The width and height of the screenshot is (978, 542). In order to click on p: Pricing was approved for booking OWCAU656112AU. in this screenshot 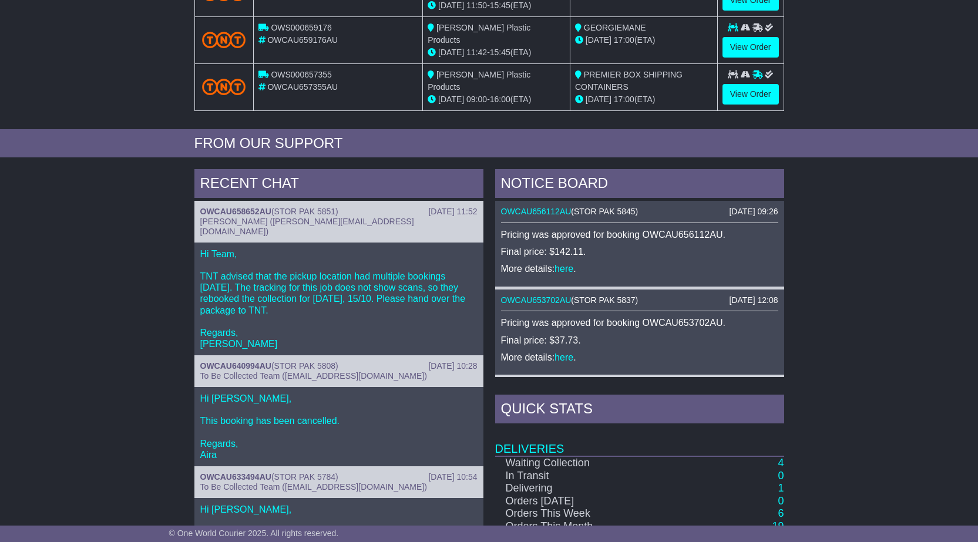, I will do `click(640, 234)`.